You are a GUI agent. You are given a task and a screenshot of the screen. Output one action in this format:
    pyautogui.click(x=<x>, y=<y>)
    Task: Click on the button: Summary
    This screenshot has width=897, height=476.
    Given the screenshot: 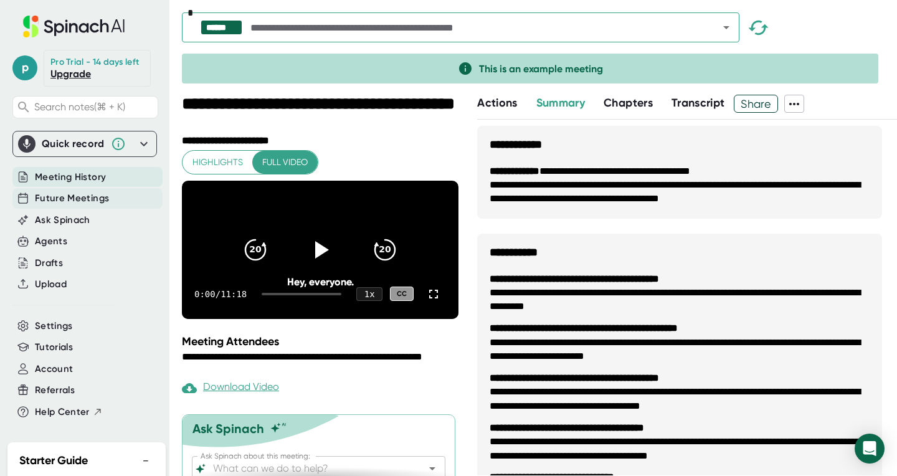 What is the action you would take?
    pyautogui.click(x=561, y=103)
    